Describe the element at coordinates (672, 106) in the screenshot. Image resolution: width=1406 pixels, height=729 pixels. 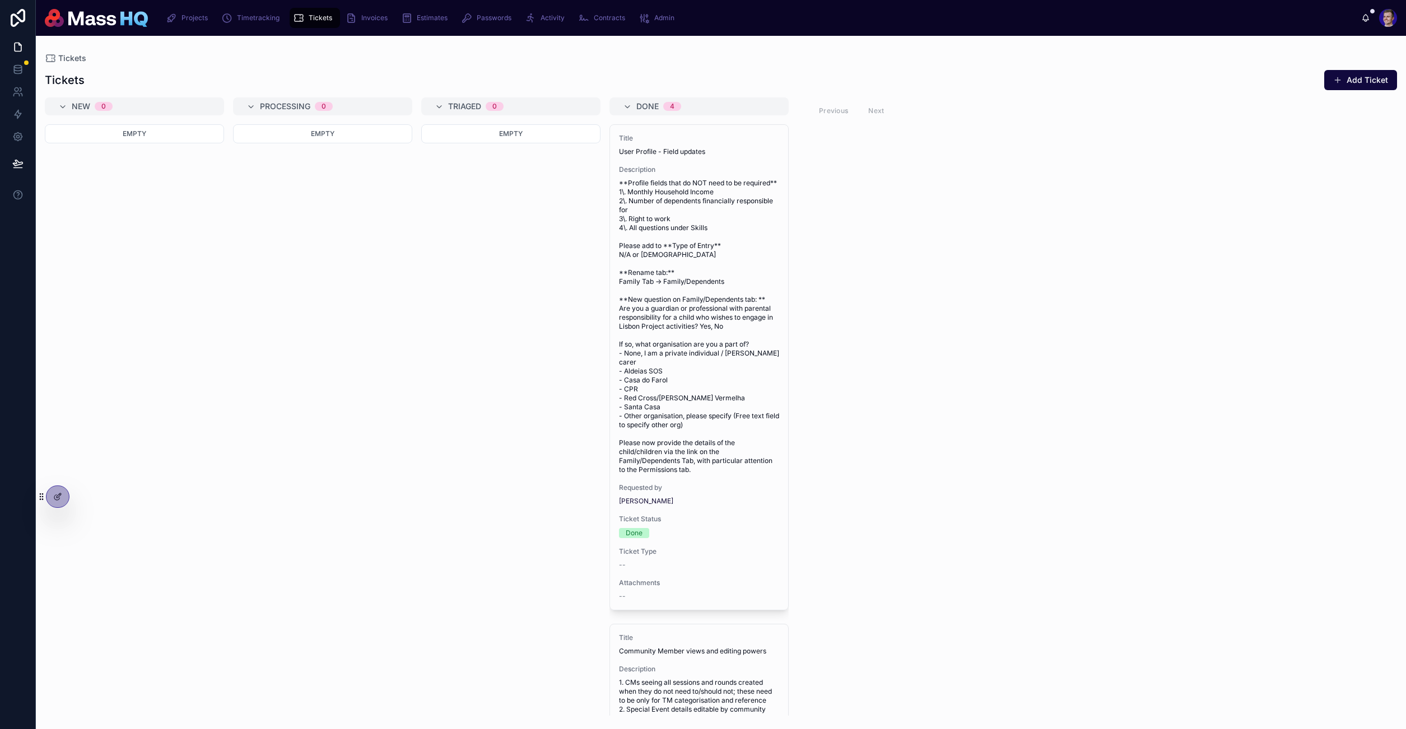
I see `div: 4` at that location.